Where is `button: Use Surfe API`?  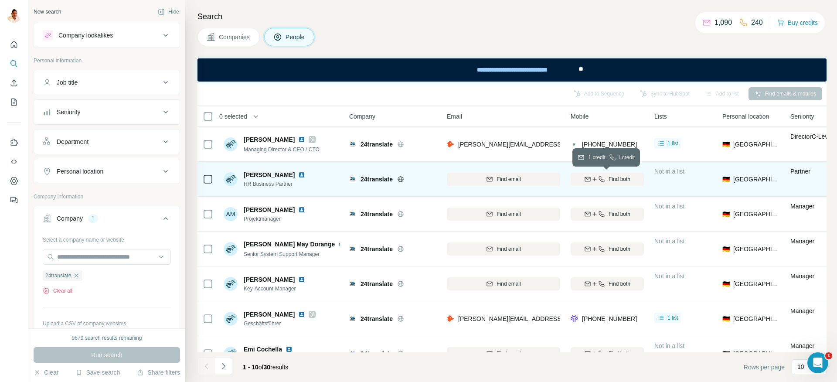 button: Use Surfe API is located at coordinates (14, 162).